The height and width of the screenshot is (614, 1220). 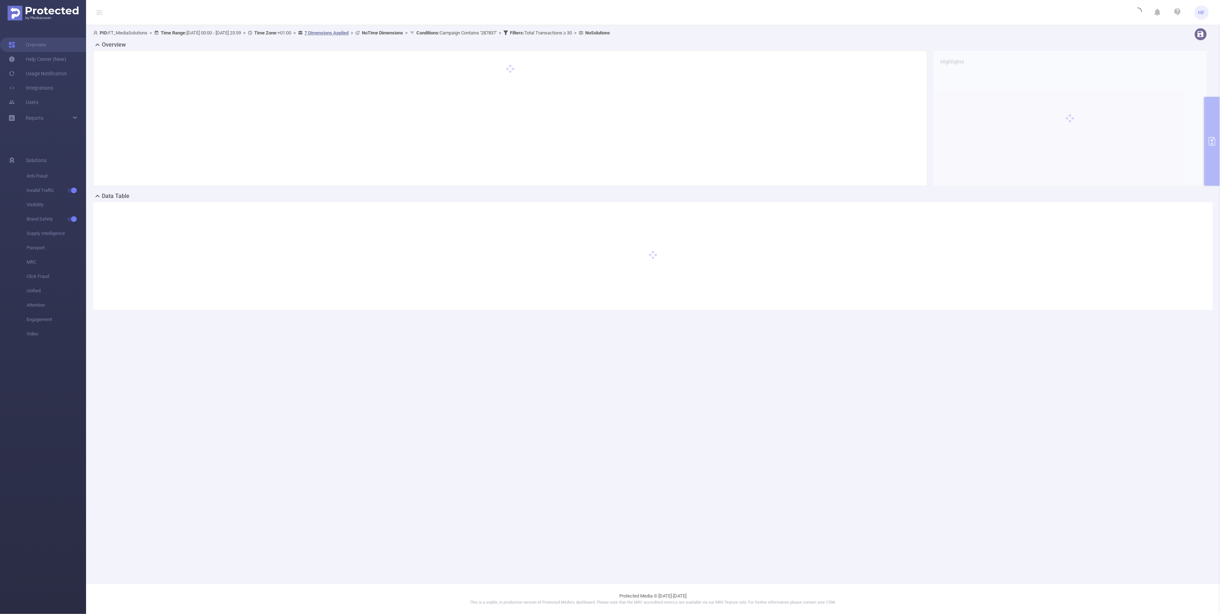 What do you see at coordinates (266, 33) in the screenshot?
I see `b: Time Zone:` at bounding box center [266, 33].